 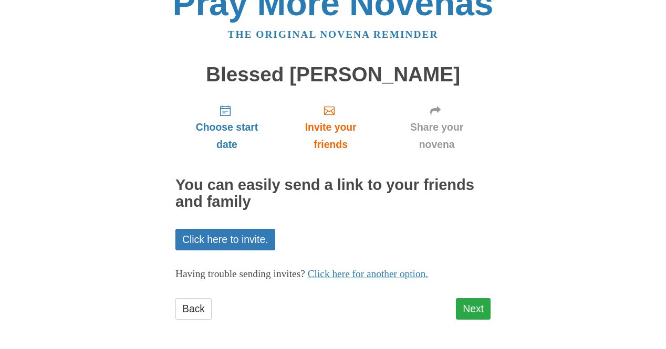 I want to click on span: Choose start date, so click(x=227, y=136).